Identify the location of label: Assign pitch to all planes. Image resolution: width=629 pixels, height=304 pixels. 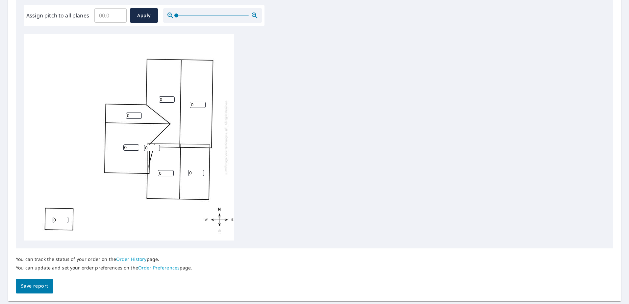
(58, 15).